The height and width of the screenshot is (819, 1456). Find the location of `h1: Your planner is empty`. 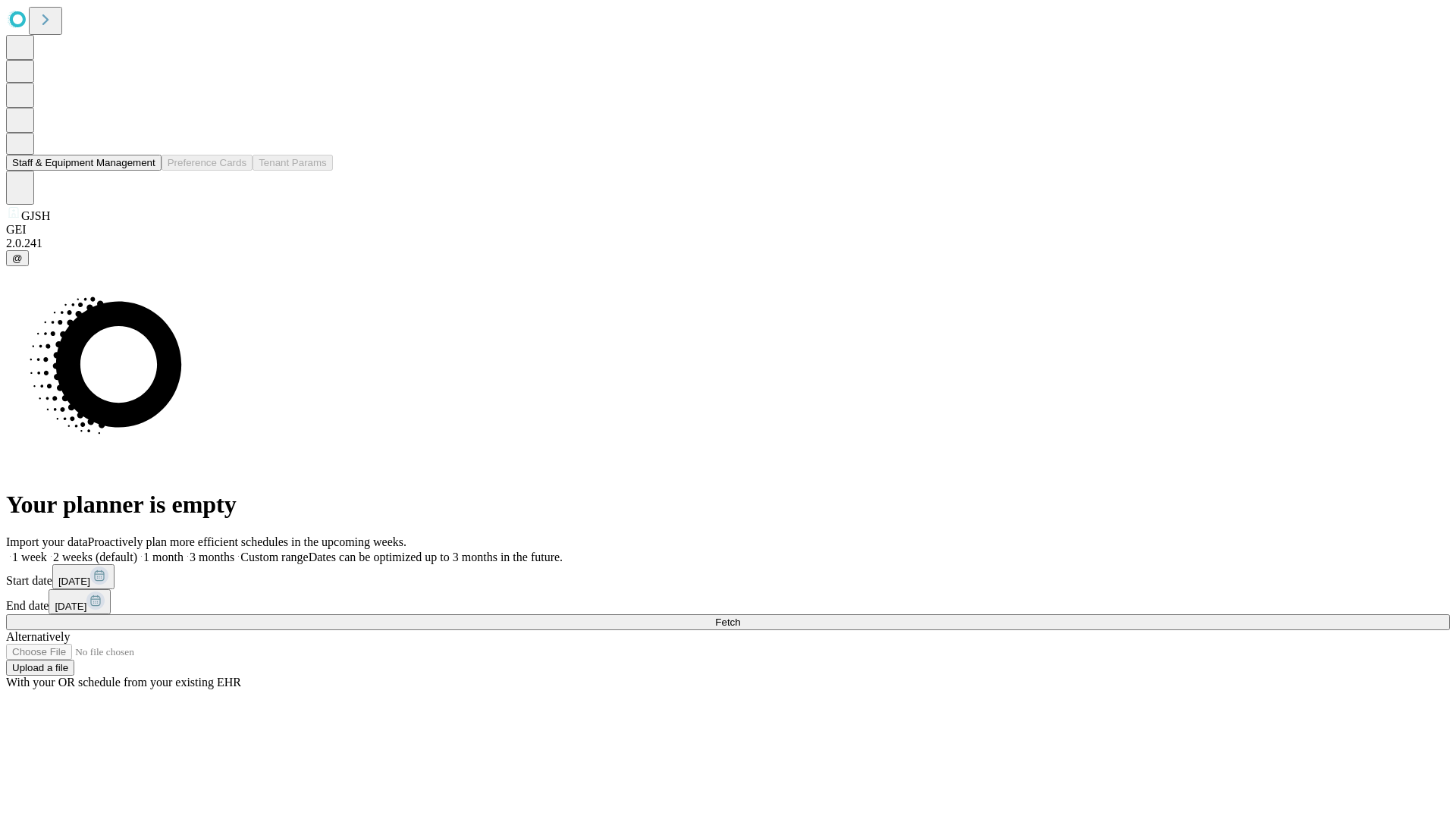

h1: Your planner is empty is located at coordinates (728, 504).